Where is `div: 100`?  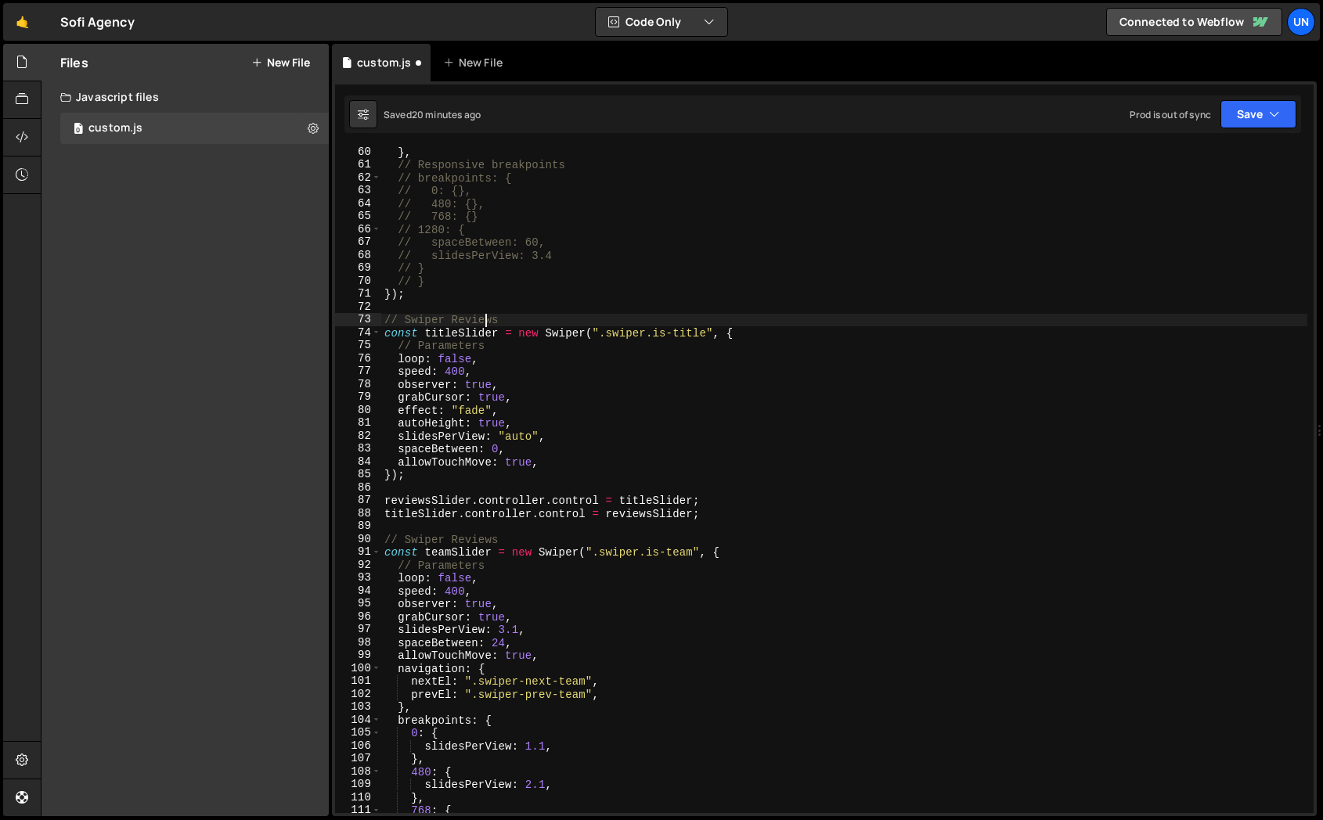 div: 100 is located at coordinates (358, 668).